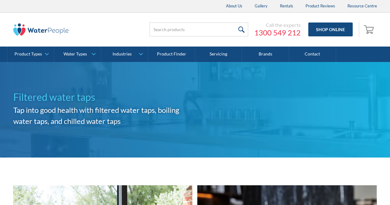 This screenshot has width=390, height=205. I want to click on h2: Tap into good health with filtered water taps, boiling water taps, and chilled water taps, so click(104, 116).